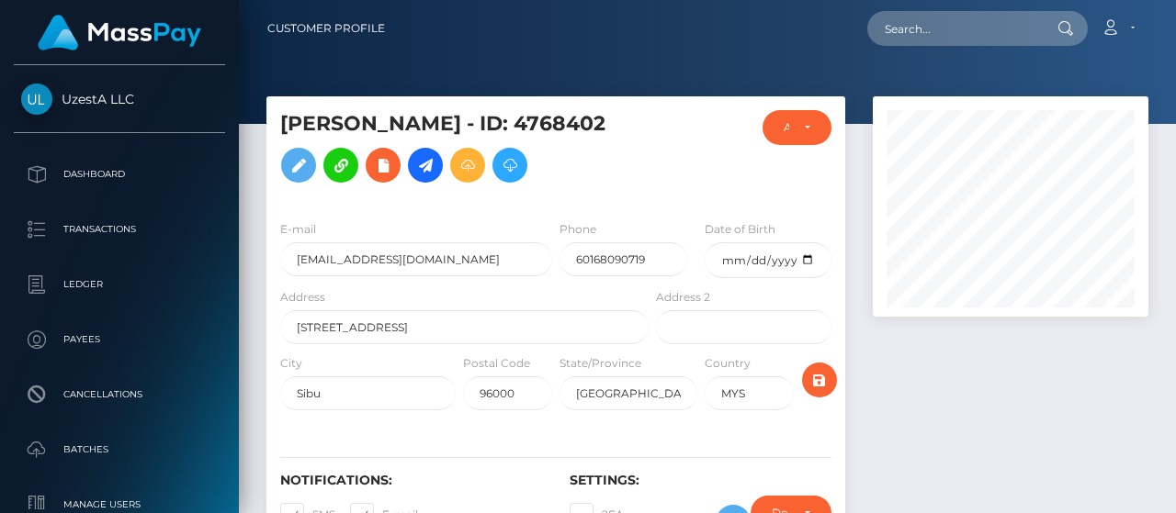  I want to click on p: Cancellations, so click(119, 395).